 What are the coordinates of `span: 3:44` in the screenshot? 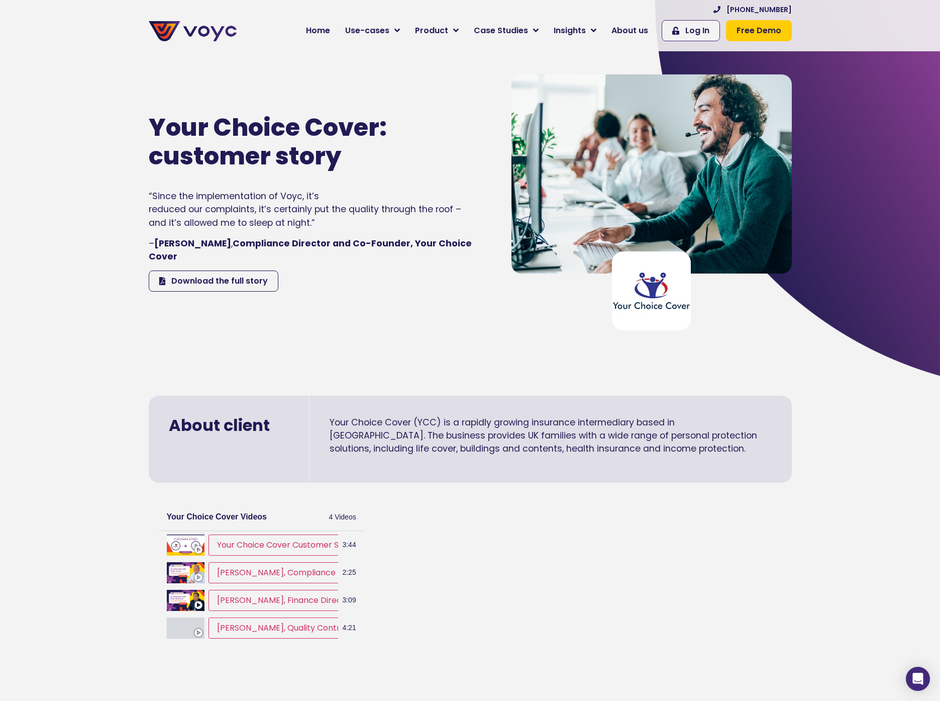 It's located at (349, 544).